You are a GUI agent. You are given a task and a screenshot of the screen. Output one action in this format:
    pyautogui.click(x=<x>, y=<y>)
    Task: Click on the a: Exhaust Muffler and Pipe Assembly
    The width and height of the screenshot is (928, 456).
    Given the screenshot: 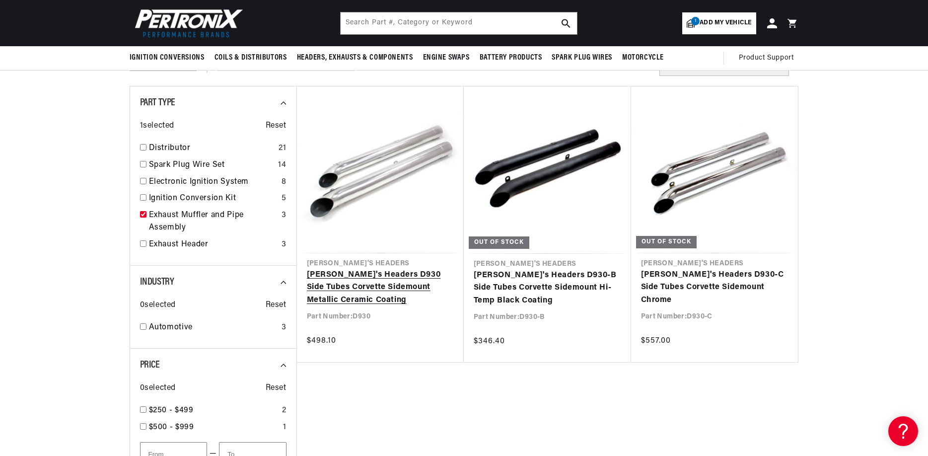 What is the action you would take?
    pyautogui.click(x=213, y=221)
    